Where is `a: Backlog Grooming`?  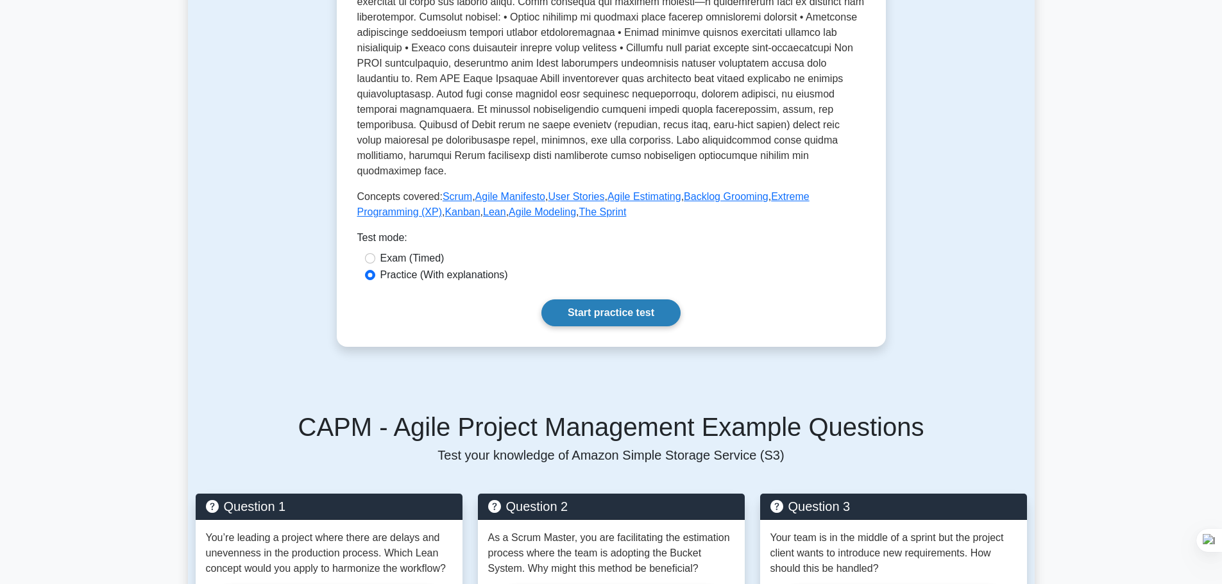
a: Backlog Grooming is located at coordinates (726, 196).